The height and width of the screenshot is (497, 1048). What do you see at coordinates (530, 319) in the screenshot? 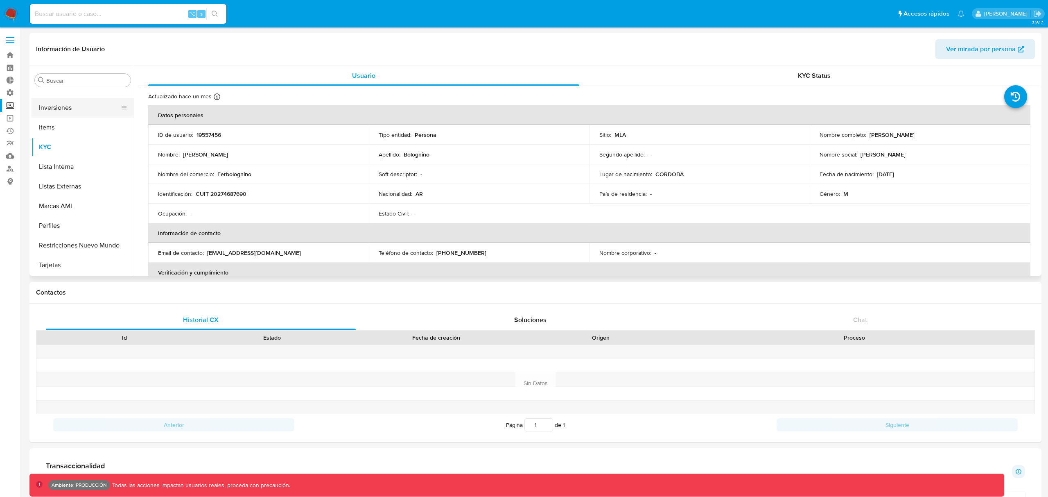
I see `span: Soluciones` at bounding box center [530, 319].